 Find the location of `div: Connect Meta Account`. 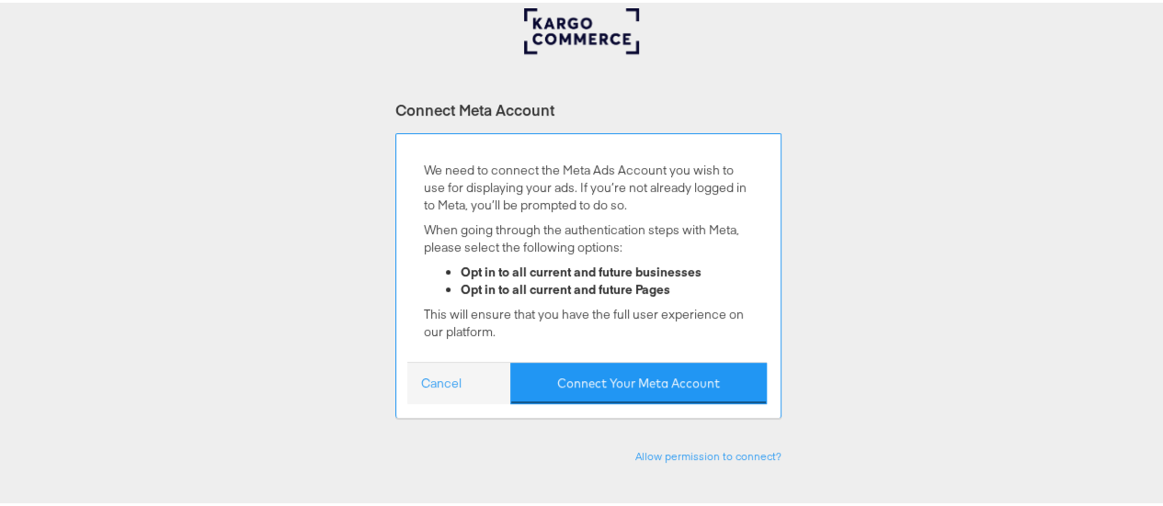

div: Connect Meta Account is located at coordinates (588, 107).